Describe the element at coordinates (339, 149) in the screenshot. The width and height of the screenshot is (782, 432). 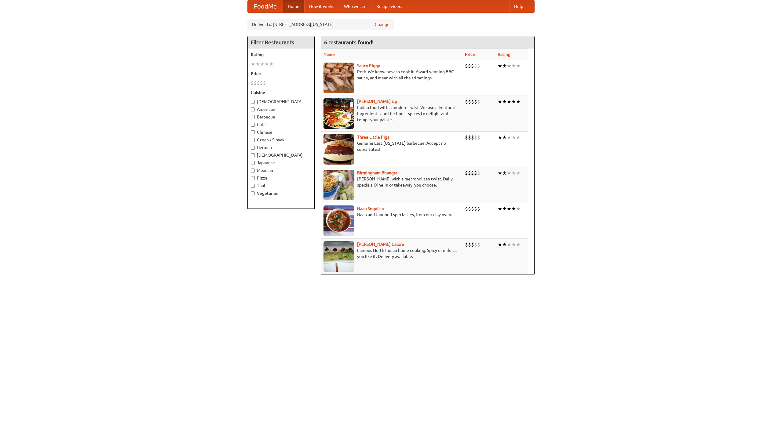
I see `img: littlepigs.jpg` at that location.